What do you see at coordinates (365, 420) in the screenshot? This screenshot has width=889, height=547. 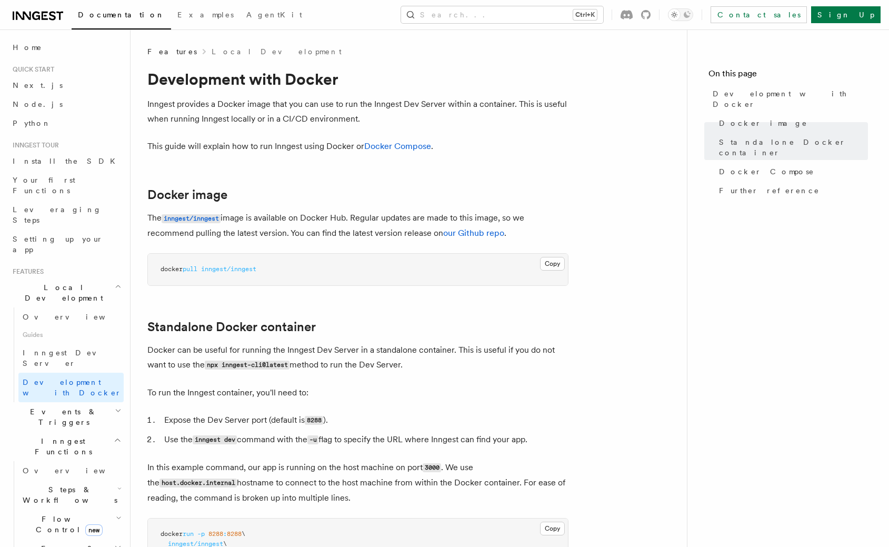 I see `li: Expose the Dev Server port (default is ).` at bounding box center [365, 420].